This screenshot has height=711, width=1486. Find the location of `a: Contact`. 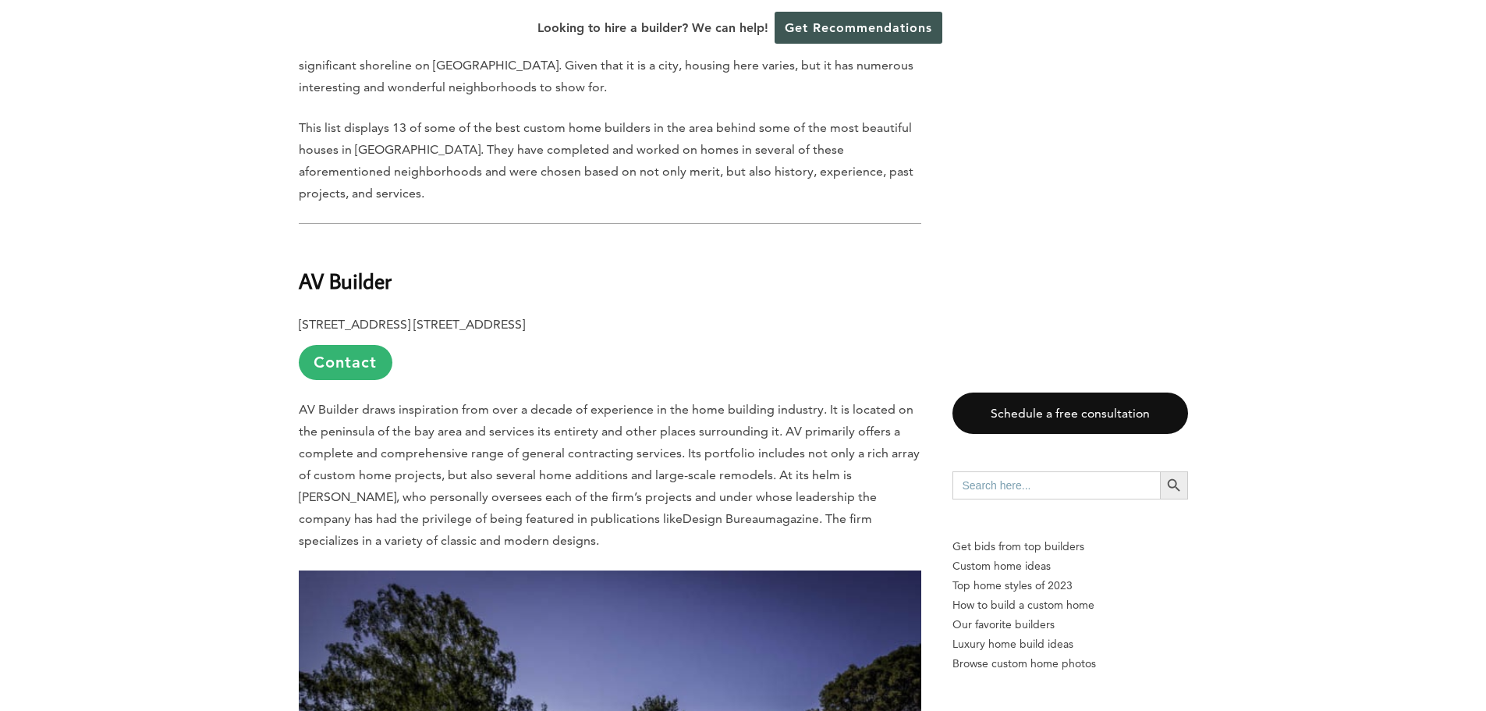

a: Contact is located at coordinates (346, 362).